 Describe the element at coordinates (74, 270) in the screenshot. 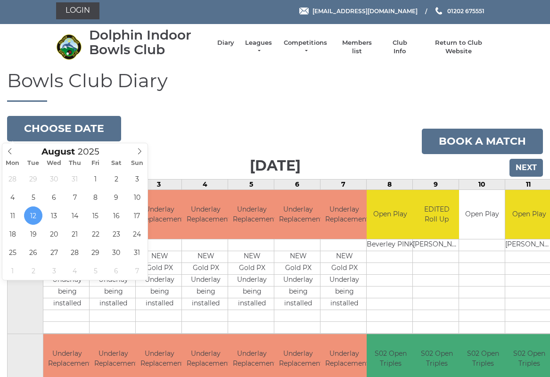

I see `span: September 4, 2025` at that location.